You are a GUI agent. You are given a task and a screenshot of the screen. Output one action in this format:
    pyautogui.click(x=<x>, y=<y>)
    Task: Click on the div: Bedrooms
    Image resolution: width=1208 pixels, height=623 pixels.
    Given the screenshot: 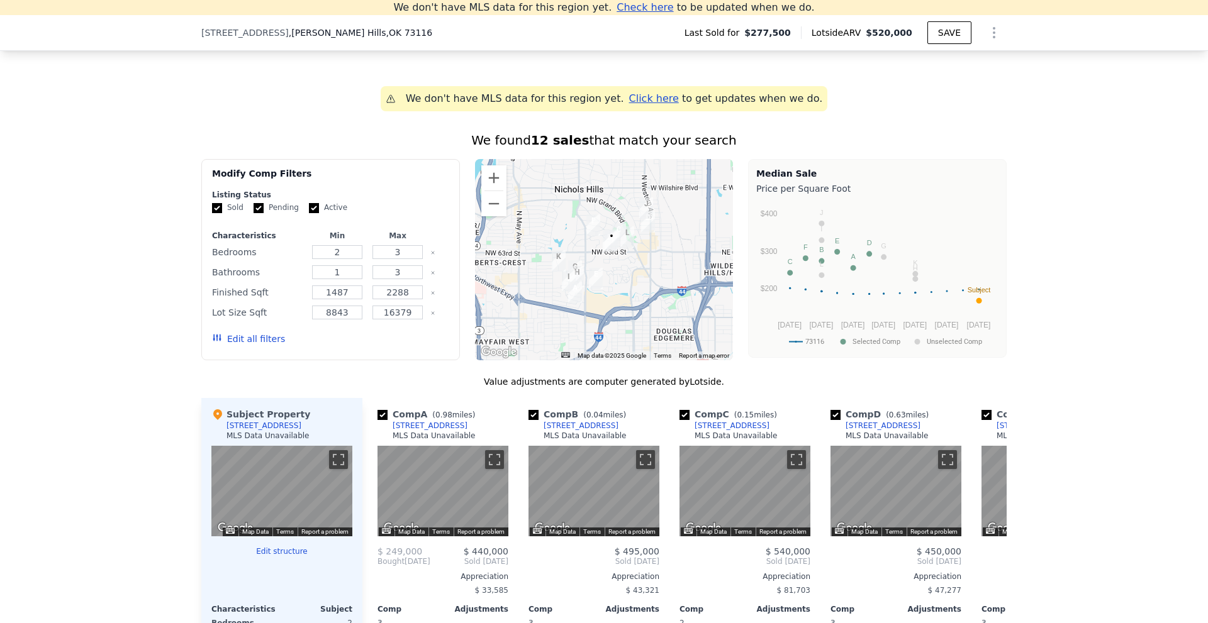 What is the action you would take?
    pyautogui.click(x=258, y=252)
    